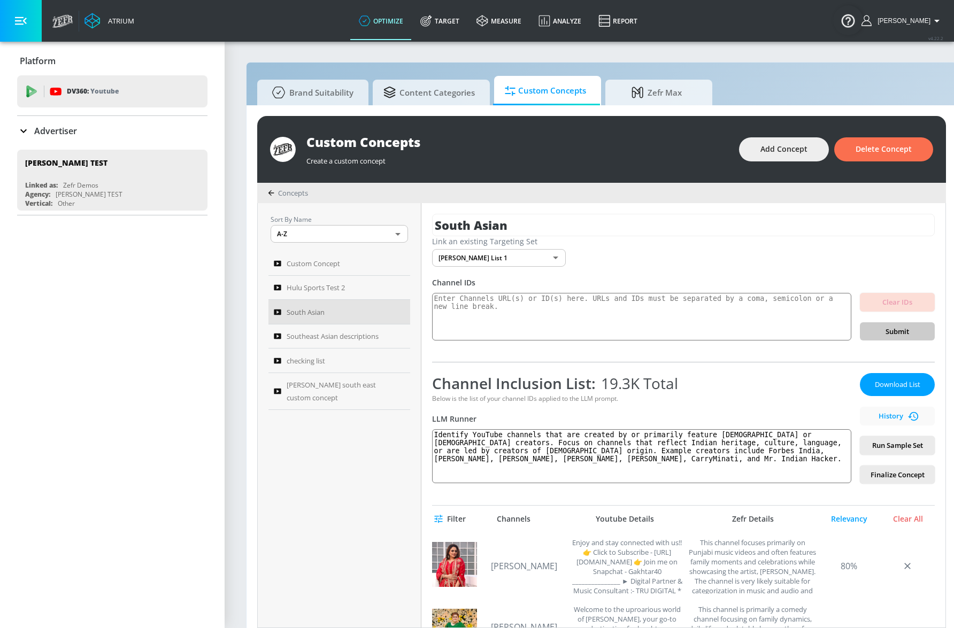 The width and height of the screenshot is (954, 628). I want to click on span: Custom Concepts, so click(545, 91).